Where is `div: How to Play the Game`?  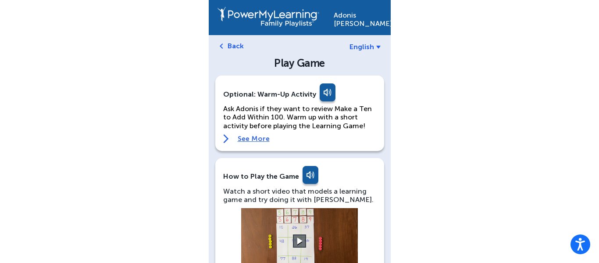 div: How to Play the Game is located at coordinates (261, 176).